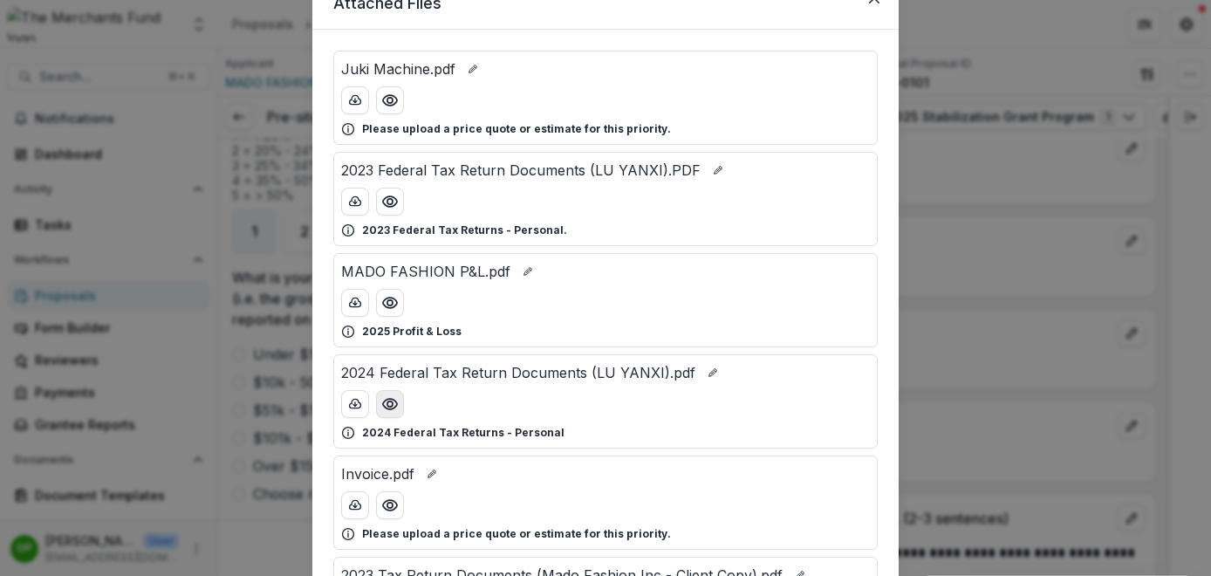 The height and width of the screenshot is (576, 1211). Describe the element at coordinates (390, 505) in the screenshot. I see `button: Preview Invoice.pdf` at that location.